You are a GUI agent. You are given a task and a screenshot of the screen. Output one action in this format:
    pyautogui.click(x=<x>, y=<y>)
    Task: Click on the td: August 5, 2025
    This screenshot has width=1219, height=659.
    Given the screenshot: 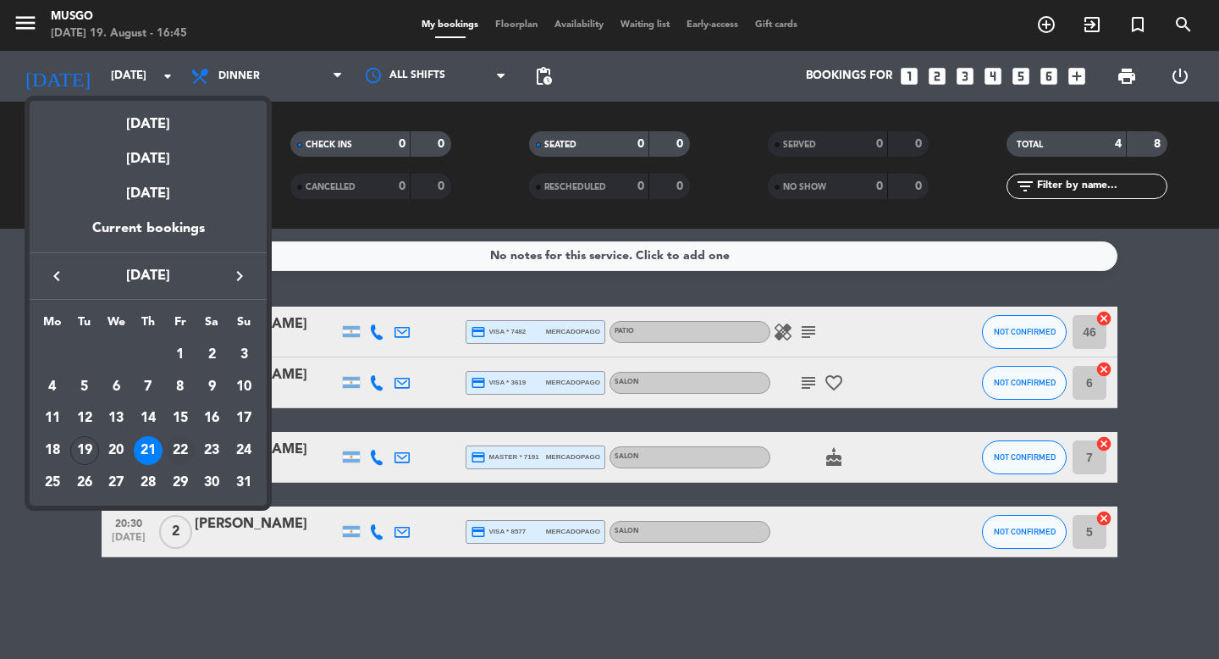 What is the action you would take?
    pyautogui.click(x=85, y=387)
    